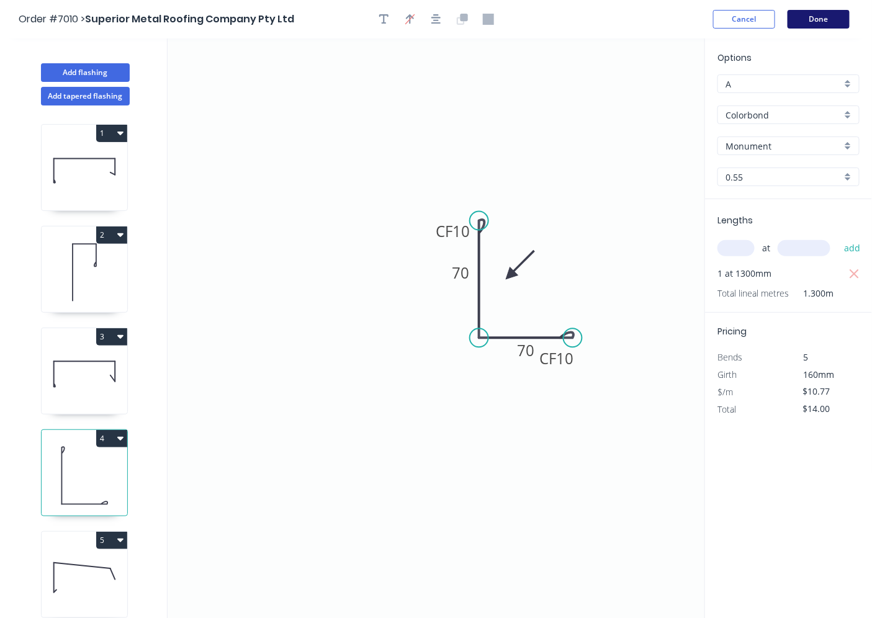 The height and width of the screenshot is (618, 872). Describe the element at coordinates (112, 337) in the screenshot. I see `button: 3` at that location.